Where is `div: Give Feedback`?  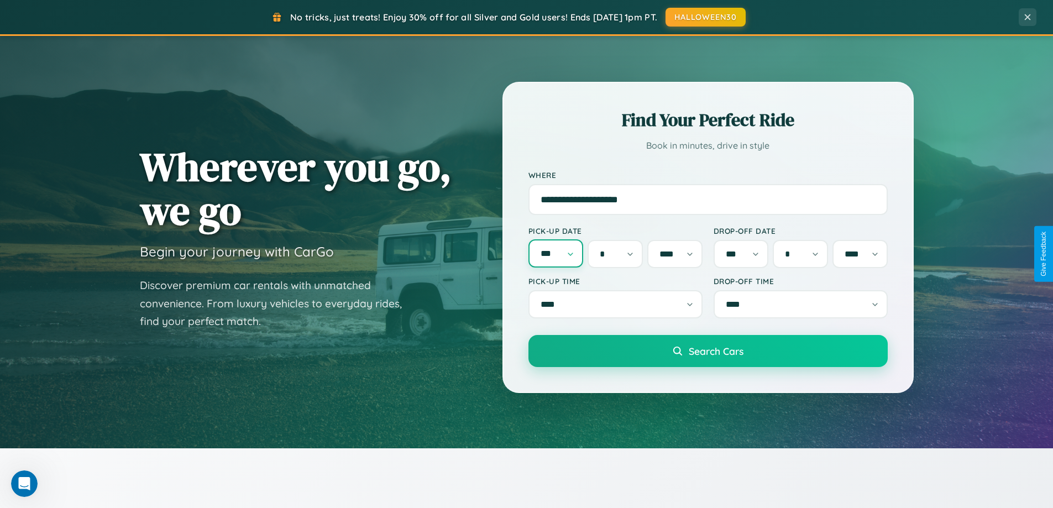 div: Give Feedback is located at coordinates (1044, 254).